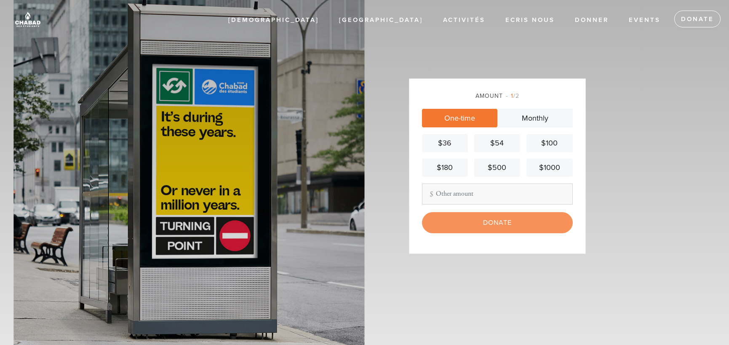  Describe the element at coordinates (535, 118) in the screenshot. I see `a: Monthly` at that location.